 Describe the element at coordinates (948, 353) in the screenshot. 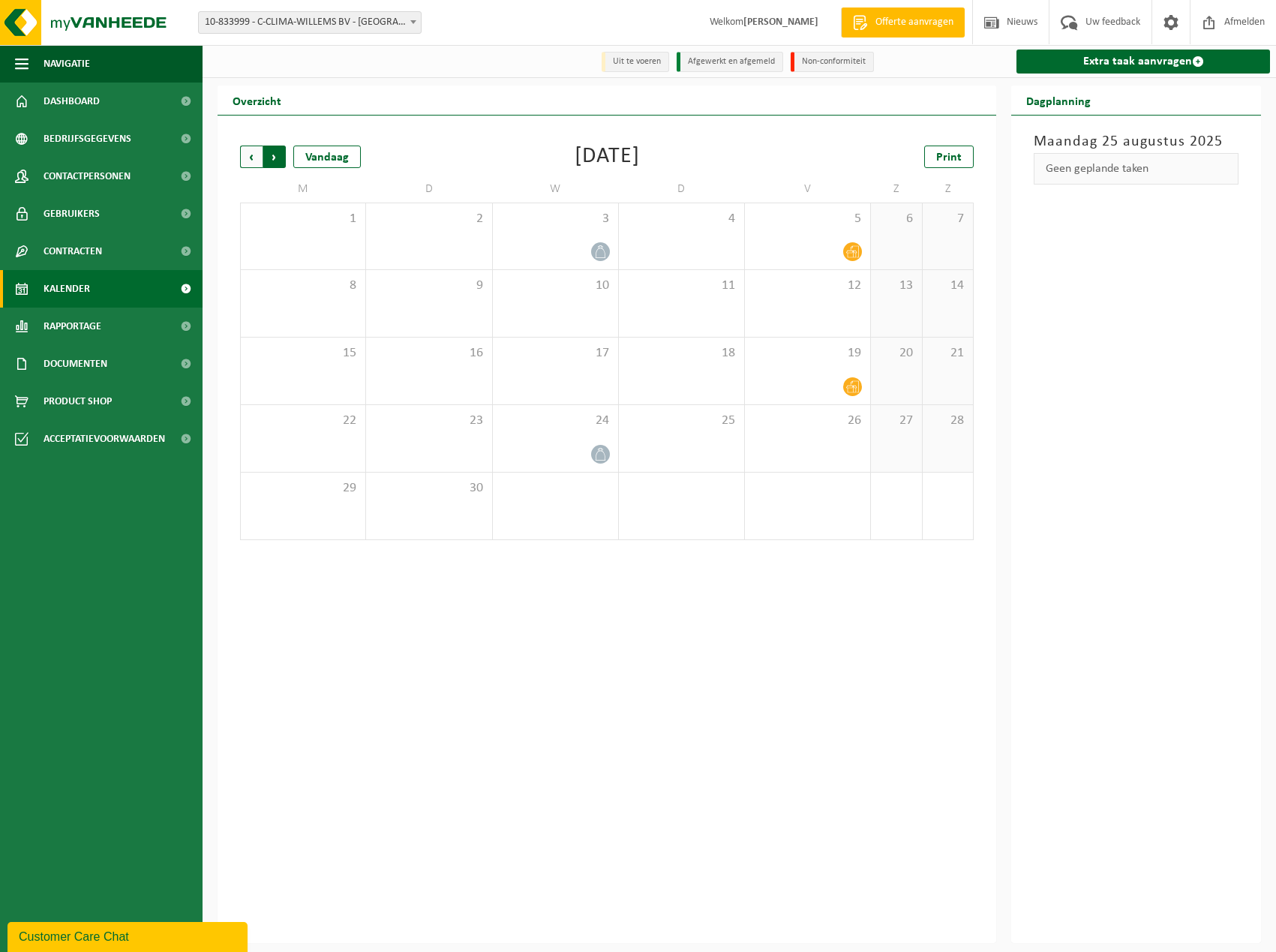

I see `span: 21` at that location.